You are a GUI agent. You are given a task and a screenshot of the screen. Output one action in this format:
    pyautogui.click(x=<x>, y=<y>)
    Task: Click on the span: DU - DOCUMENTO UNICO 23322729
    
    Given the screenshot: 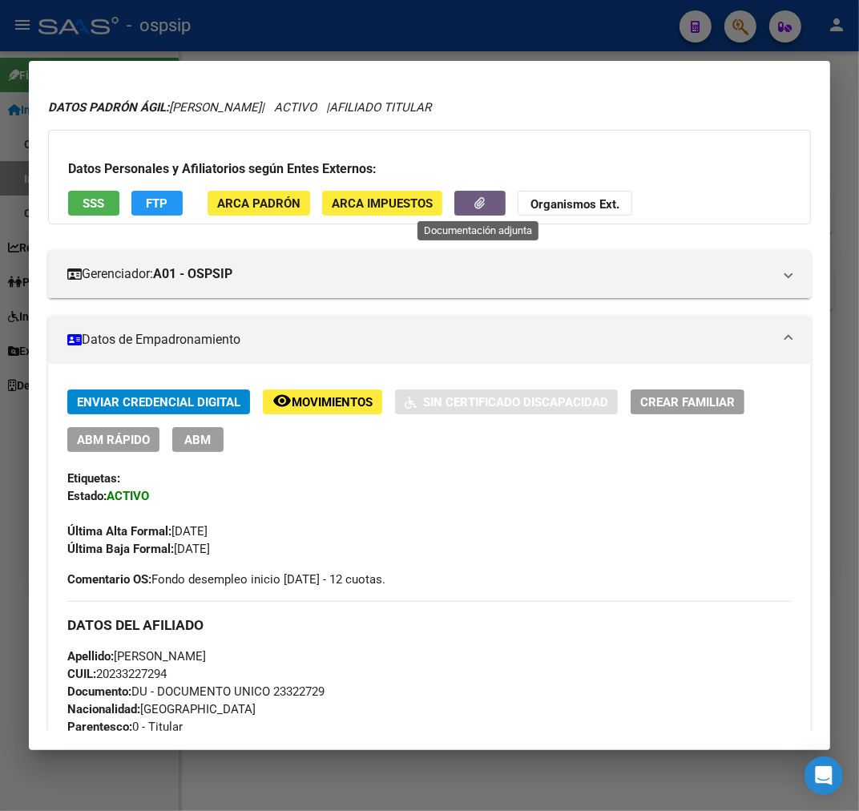 What is the action you would take?
    pyautogui.click(x=196, y=692)
    